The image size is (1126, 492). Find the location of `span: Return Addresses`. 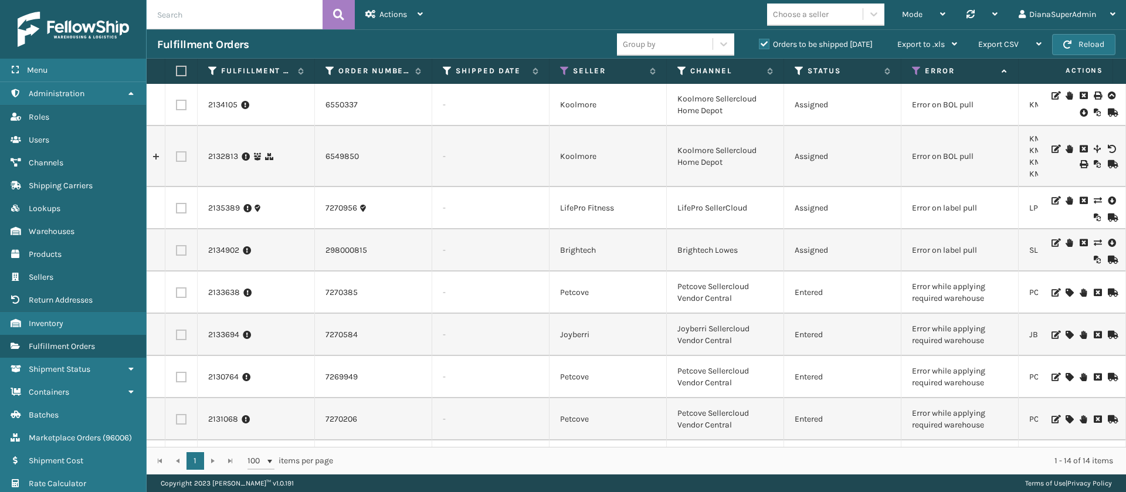

span: Return Addresses is located at coordinates (60, 300).